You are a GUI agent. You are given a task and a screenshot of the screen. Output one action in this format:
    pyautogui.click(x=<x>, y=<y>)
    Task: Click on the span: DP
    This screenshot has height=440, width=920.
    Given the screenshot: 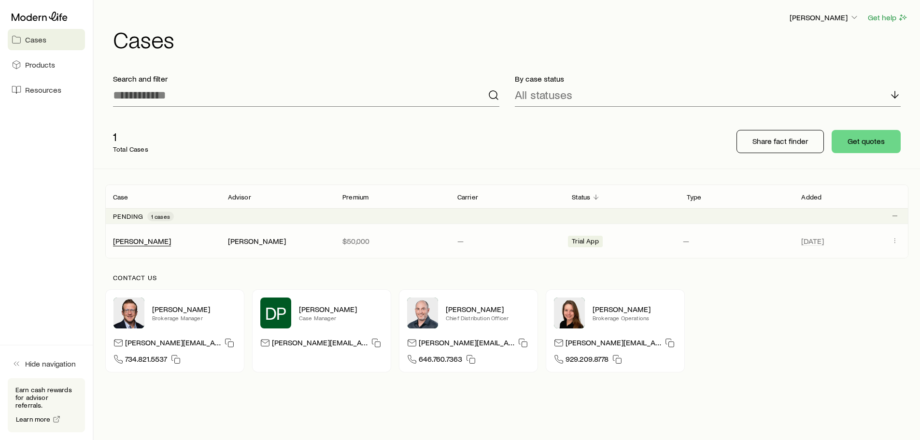 What is the action you would take?
    pyautogui.click(x=276, y=313)
    